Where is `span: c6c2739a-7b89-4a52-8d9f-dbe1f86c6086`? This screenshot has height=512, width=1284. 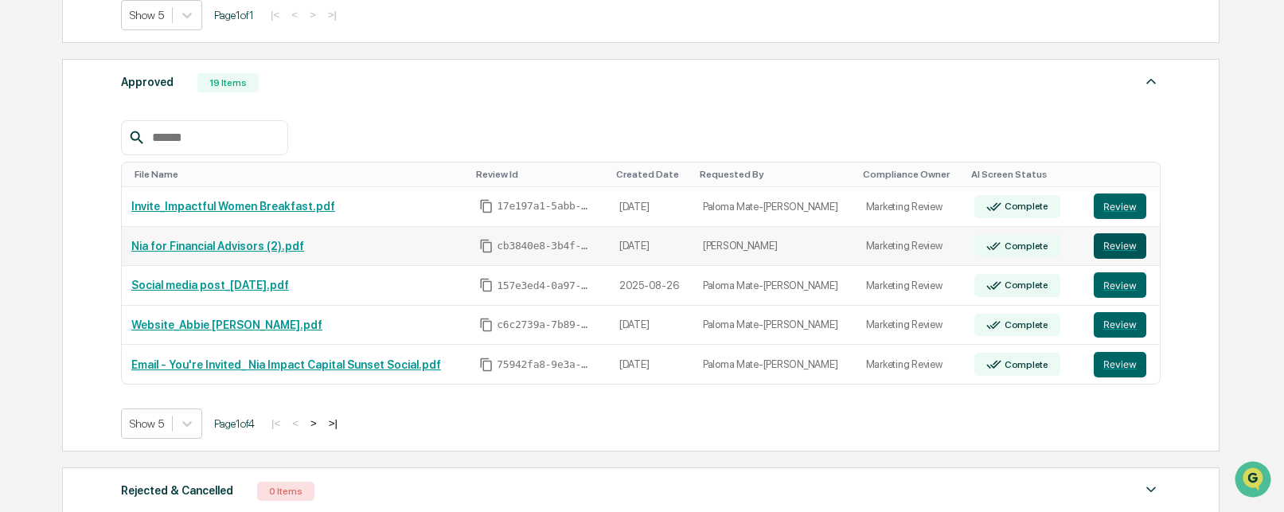 span: c6c2739a-7b89-4a52-8d9f-dbe1f86c6086 is located at coordinates (545, 325).